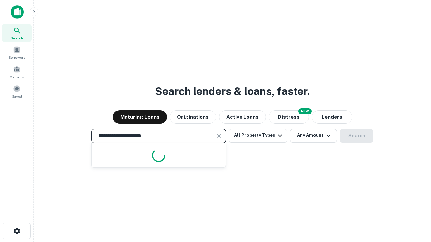 The width and height of the screenshot is (431, 242). Describe the element at coordinates (17, 12) in the screenshot. I see `img: capitalize-icon.png` at that location.